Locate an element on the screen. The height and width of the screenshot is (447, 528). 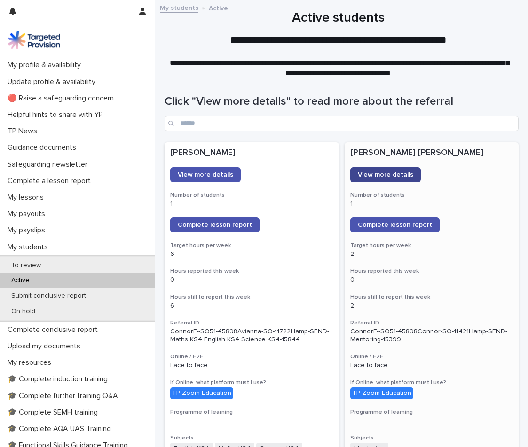
p: Guidance documents is located at coordinates (44, 148).